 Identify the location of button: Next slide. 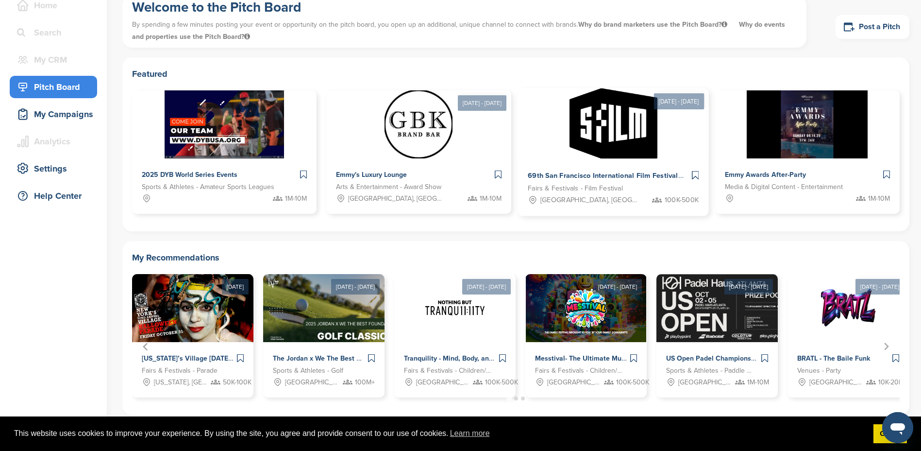
(886, 346).